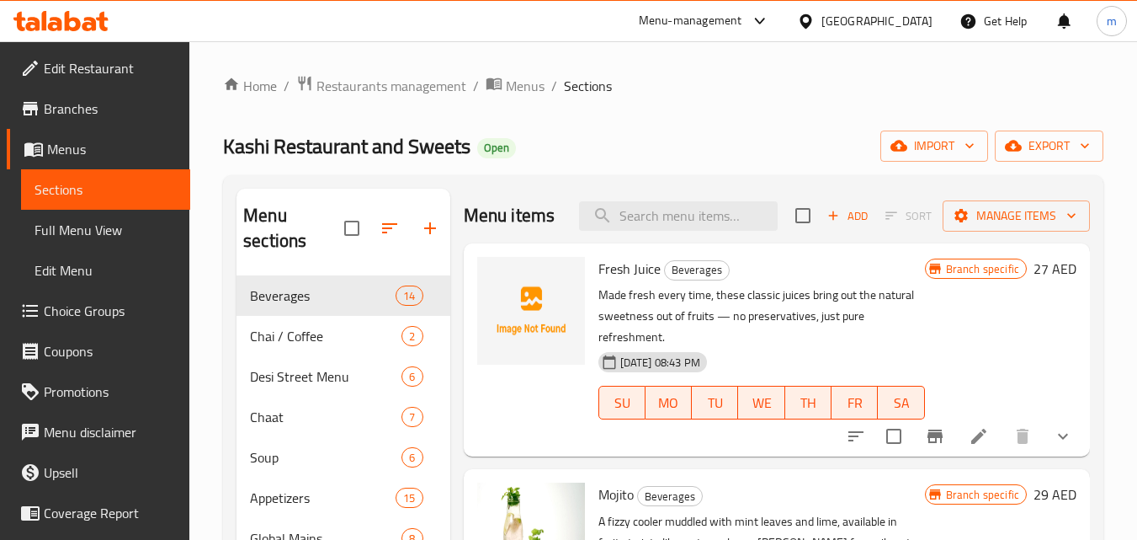 This screenshot has width=1137, height=540. Describe the element at coordinates (110, 351) in the screenshot. I see `span: Coupons` at that location.